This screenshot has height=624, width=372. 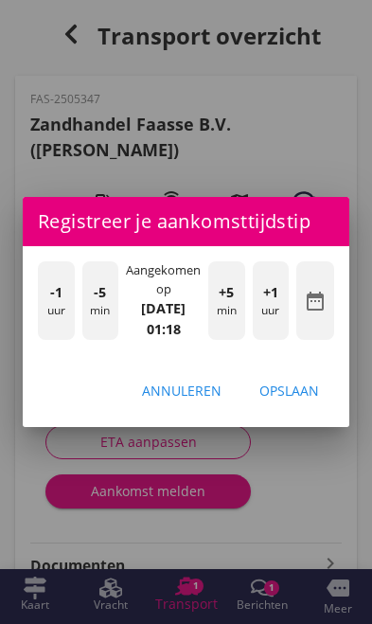 I want to click on div: Aangekomen op, so click(x=163, y=280).